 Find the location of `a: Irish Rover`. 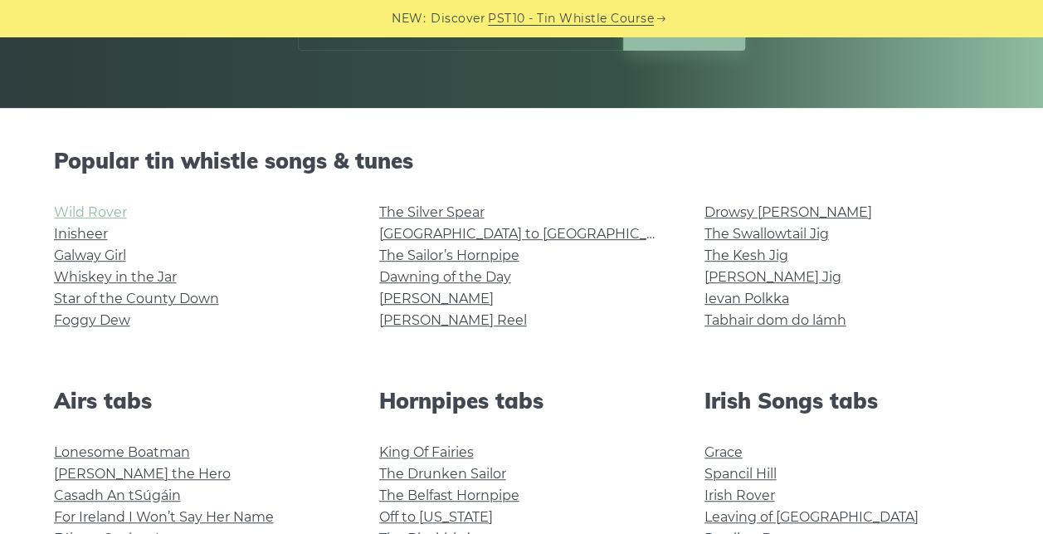

a: Irish Rover is located at coordinates (740, 495).